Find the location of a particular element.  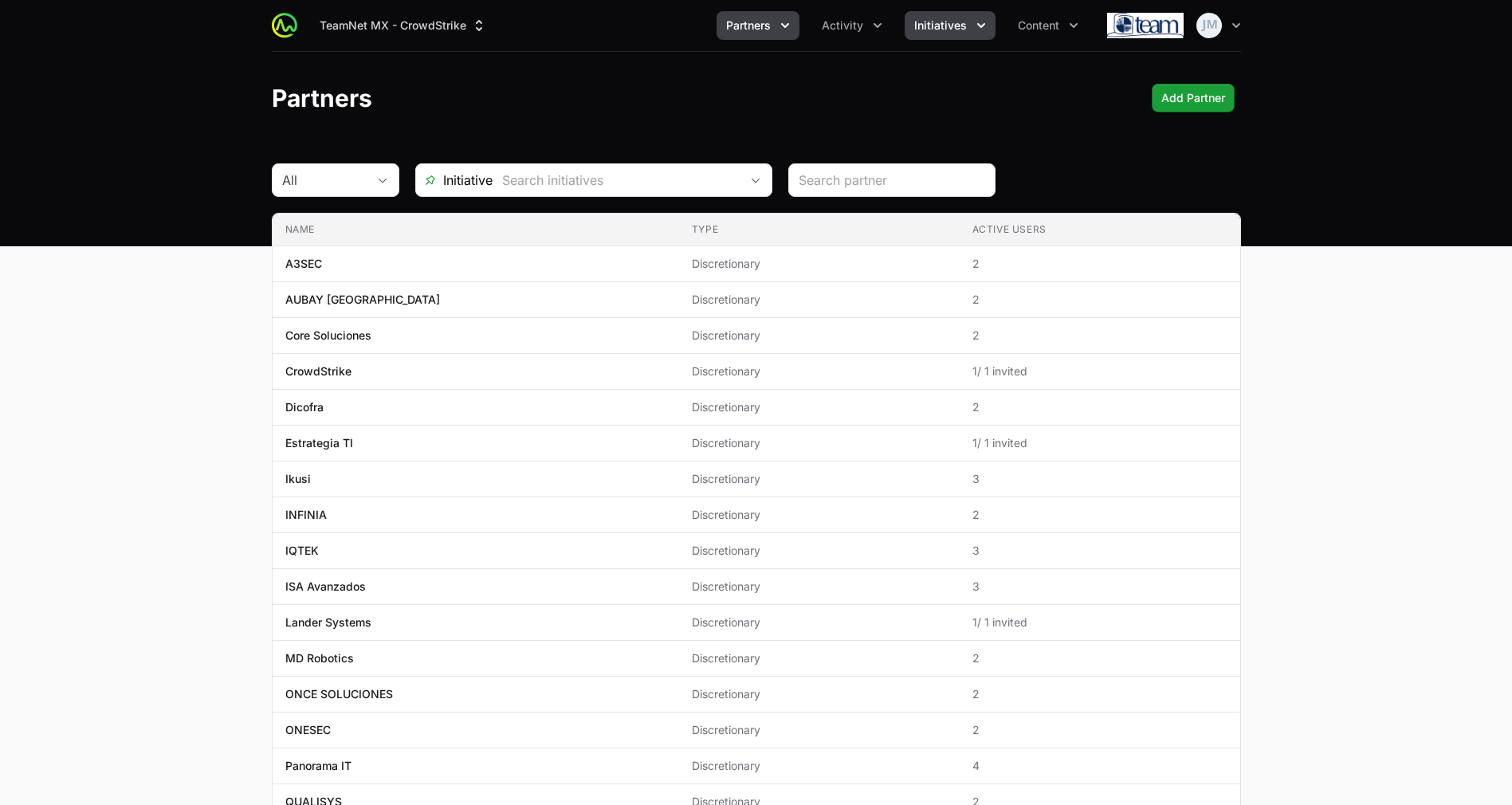

input: Search partner is located at coordinates (892, 180).